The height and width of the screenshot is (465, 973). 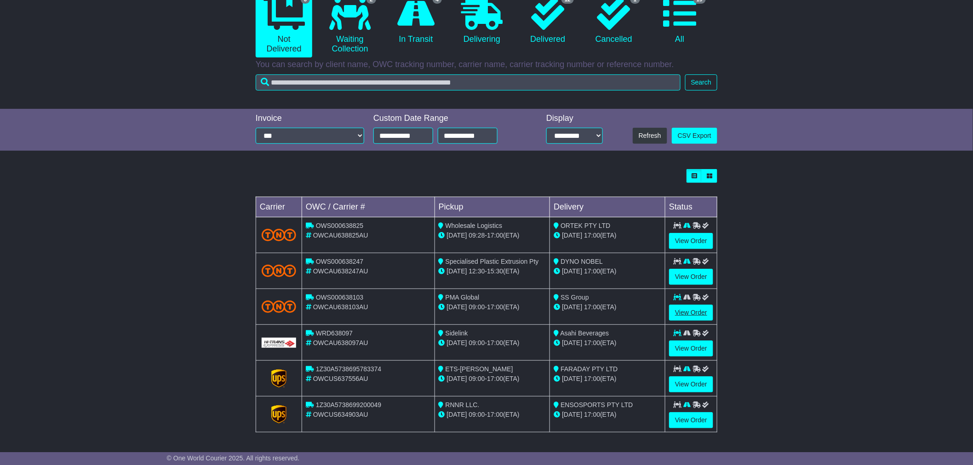 I want to click on td: Status, so click(x=691, y=207).